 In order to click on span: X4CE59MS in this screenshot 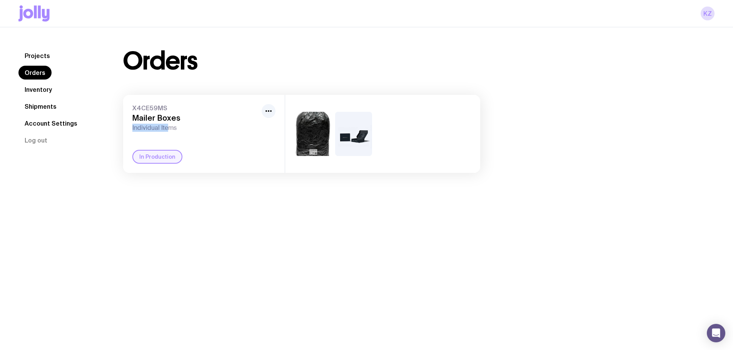, I will do `click(195, 108)`.